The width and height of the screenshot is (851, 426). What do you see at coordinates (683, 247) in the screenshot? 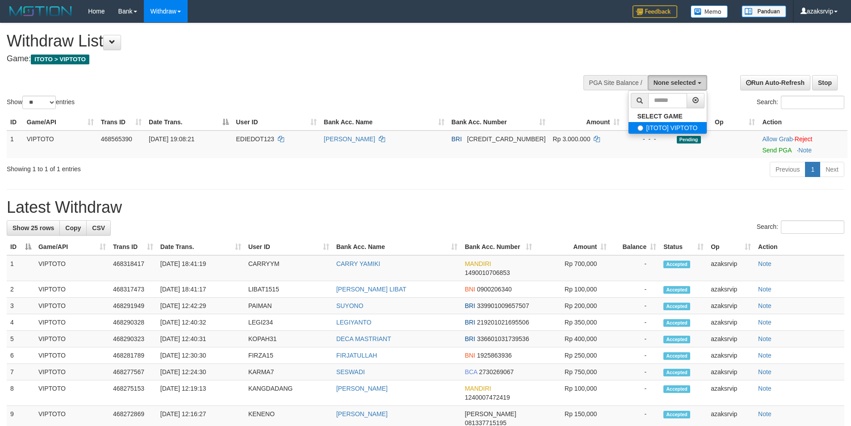
I see `th: Status: activate to sort column ascending` at bounding box center [683, 247].